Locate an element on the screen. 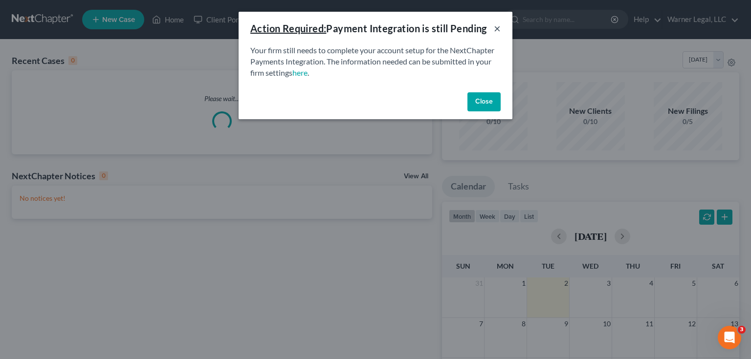 This screenshot has height=359, width=751. div: Payment Integration is still Pending is located at coordinates (369, 28).